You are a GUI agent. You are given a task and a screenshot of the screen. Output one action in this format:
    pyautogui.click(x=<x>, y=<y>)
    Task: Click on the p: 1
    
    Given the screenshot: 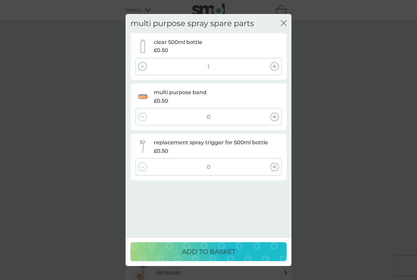 What is the action you would take?
    pyautogui.click(x=209, y=67)
    